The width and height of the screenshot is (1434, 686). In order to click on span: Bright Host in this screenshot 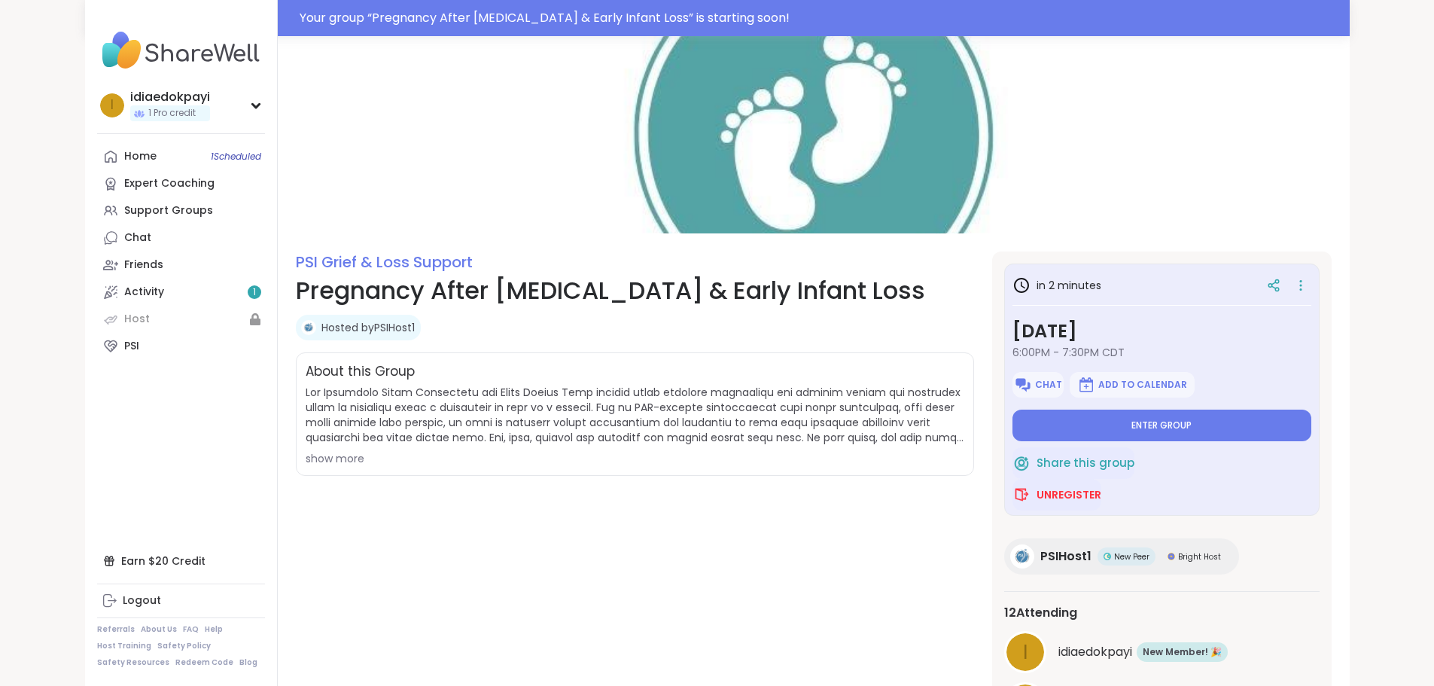, I will do `click(1199, 556)`.